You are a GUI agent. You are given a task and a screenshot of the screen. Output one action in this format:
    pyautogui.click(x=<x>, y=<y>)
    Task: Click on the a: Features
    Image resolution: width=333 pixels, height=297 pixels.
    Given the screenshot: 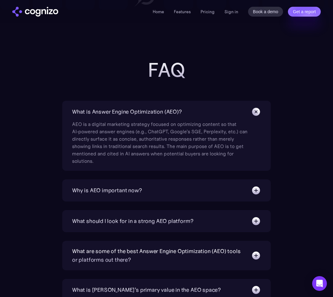 What is the action you would take?
    pyautogui.click(x=182, y=12)
    